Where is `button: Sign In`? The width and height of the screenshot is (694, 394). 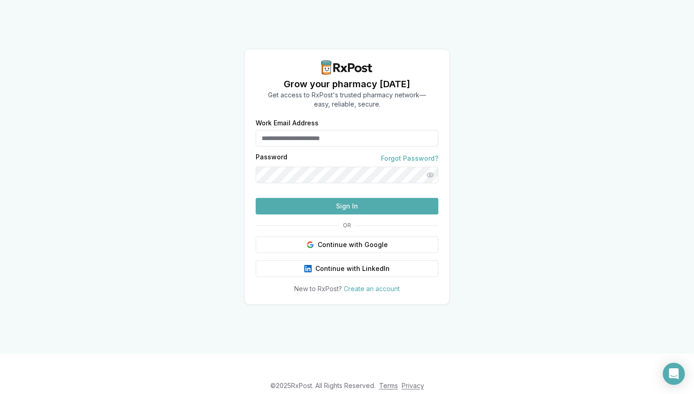 button: Sign In is located at coordinates (347, 206).